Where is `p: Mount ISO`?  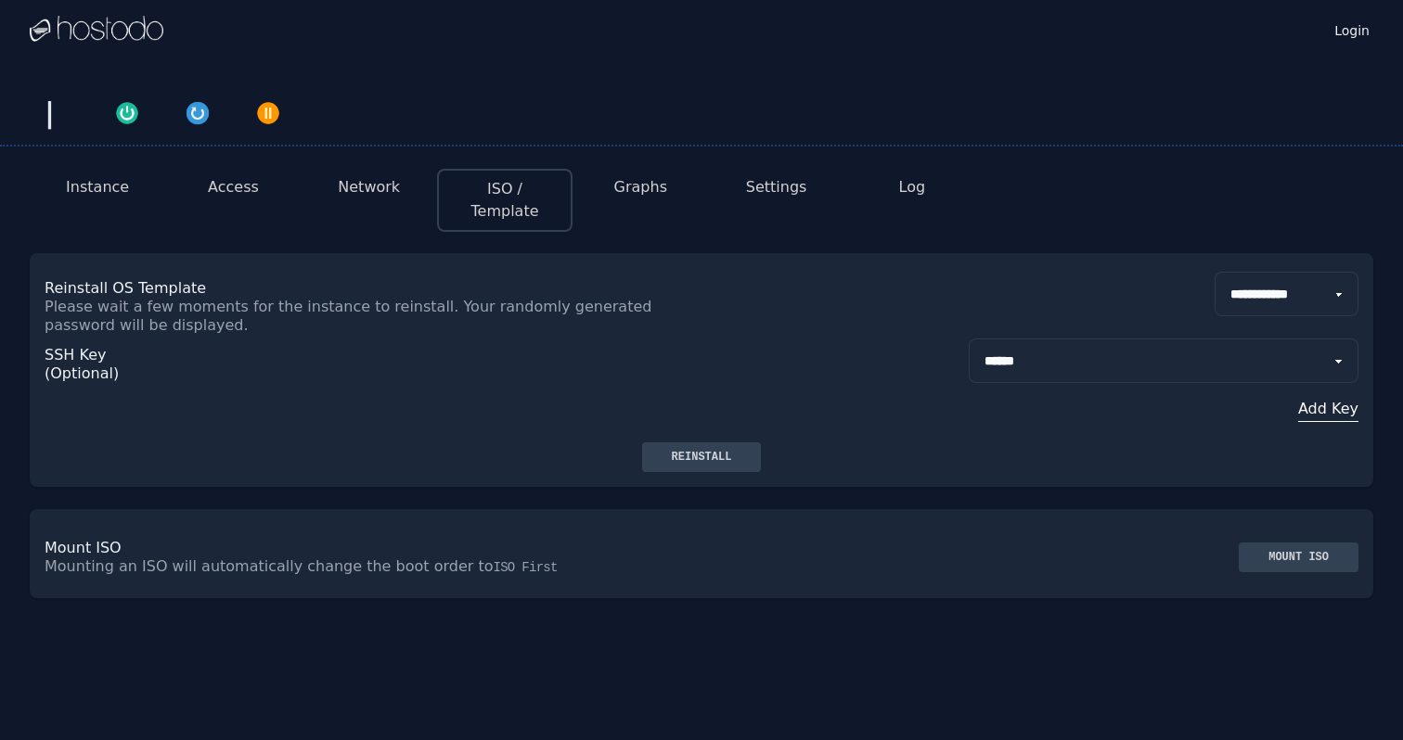 p: Mount ISO is located at coordinates (373, 548).